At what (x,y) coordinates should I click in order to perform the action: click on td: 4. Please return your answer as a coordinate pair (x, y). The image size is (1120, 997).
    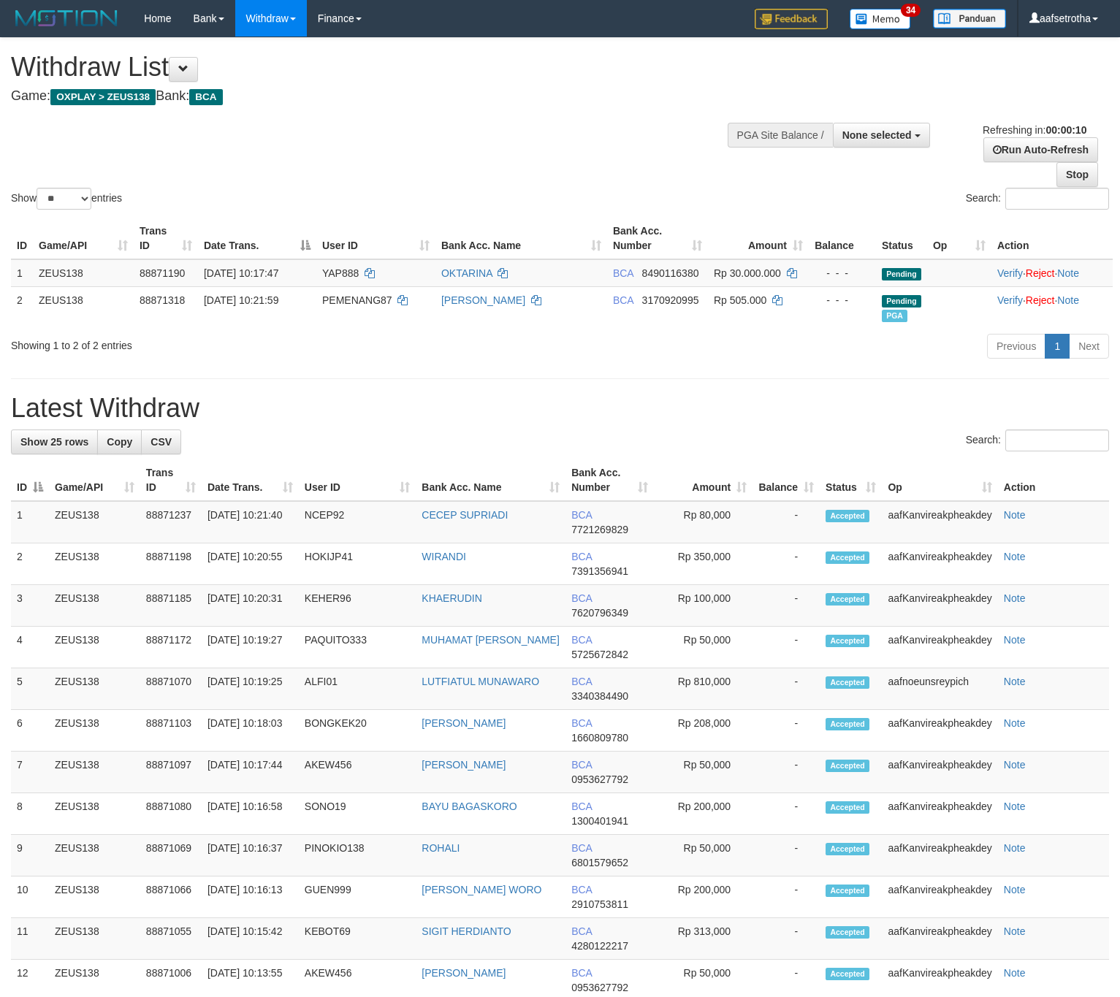
    Looking at the image, I should click on (30, 647).